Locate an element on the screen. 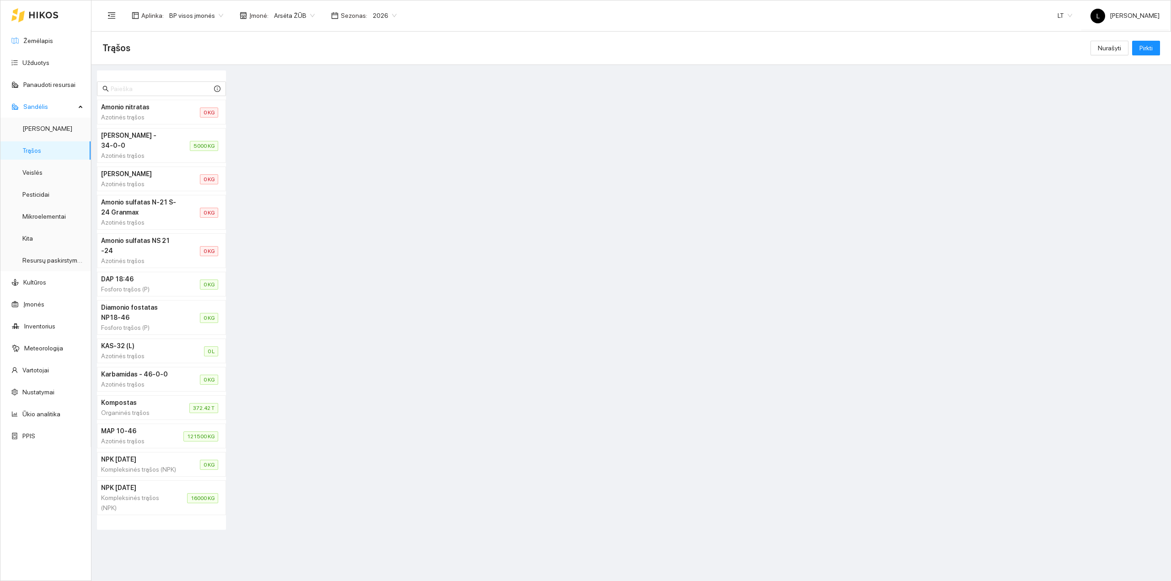  a: Kita is located at coordinates (27, 238).